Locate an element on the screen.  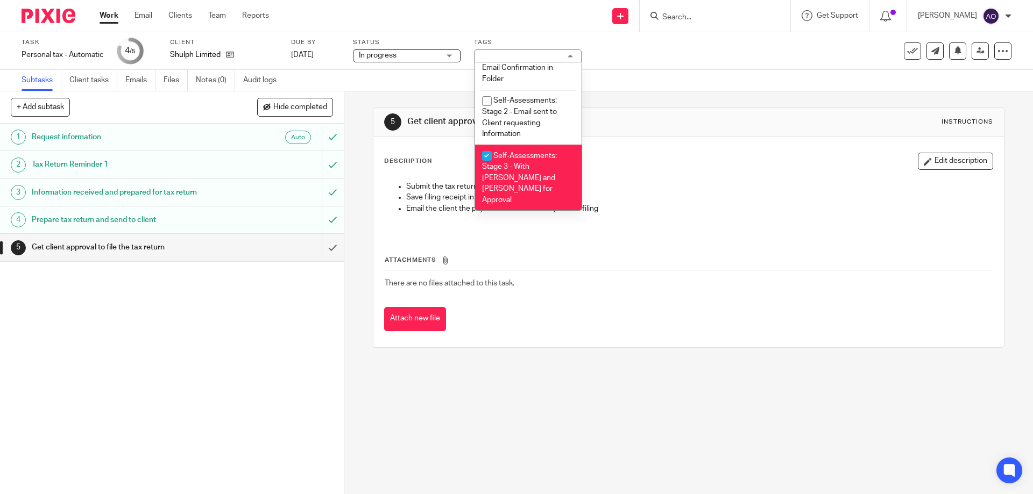
a: Email is located at coordinates (143, 16).